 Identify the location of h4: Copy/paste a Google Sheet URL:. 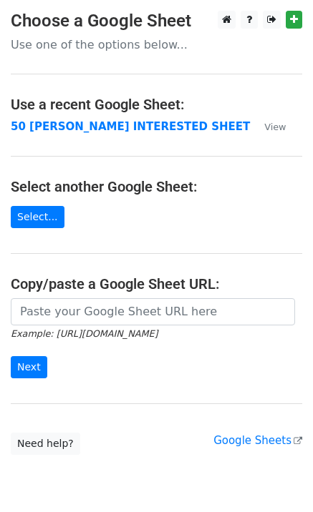
(156, 284).